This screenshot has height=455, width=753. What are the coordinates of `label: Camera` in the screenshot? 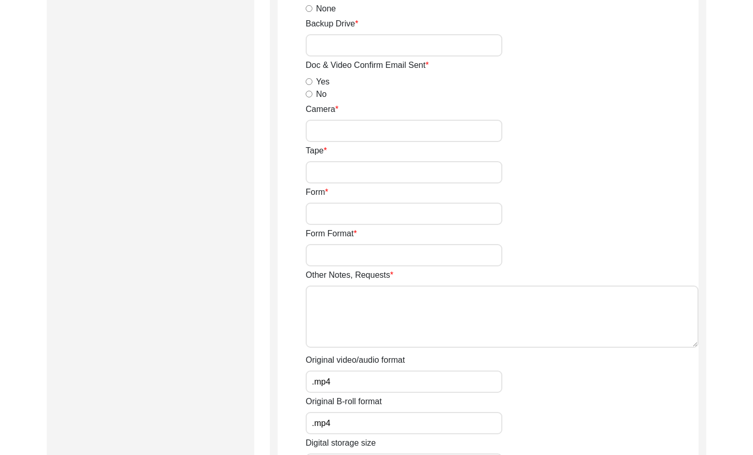 It's located at (322, 109).